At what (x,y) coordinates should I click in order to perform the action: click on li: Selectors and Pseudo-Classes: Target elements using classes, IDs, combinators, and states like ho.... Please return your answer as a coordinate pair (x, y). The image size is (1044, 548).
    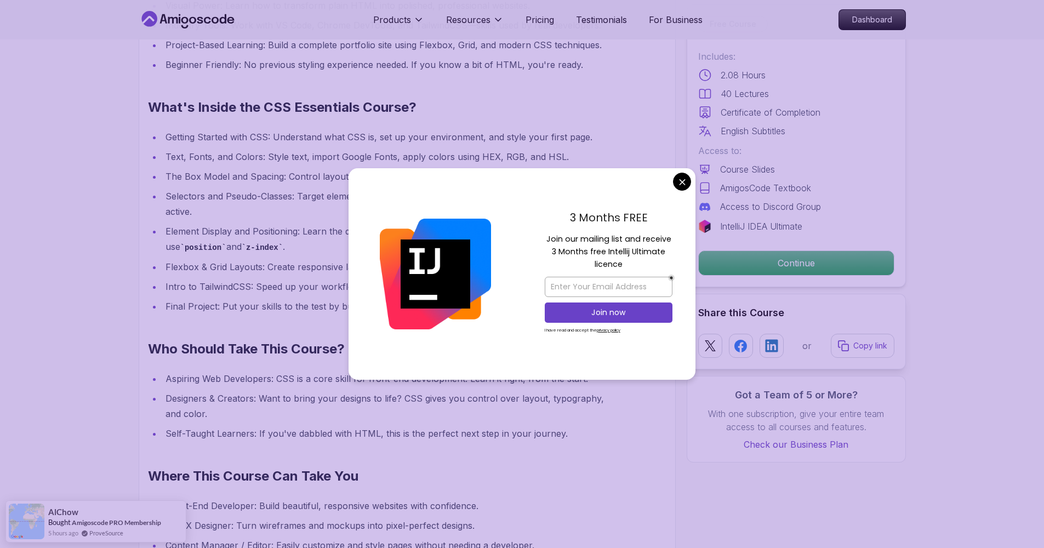
    Looking at the image, I should click on (388, 204).